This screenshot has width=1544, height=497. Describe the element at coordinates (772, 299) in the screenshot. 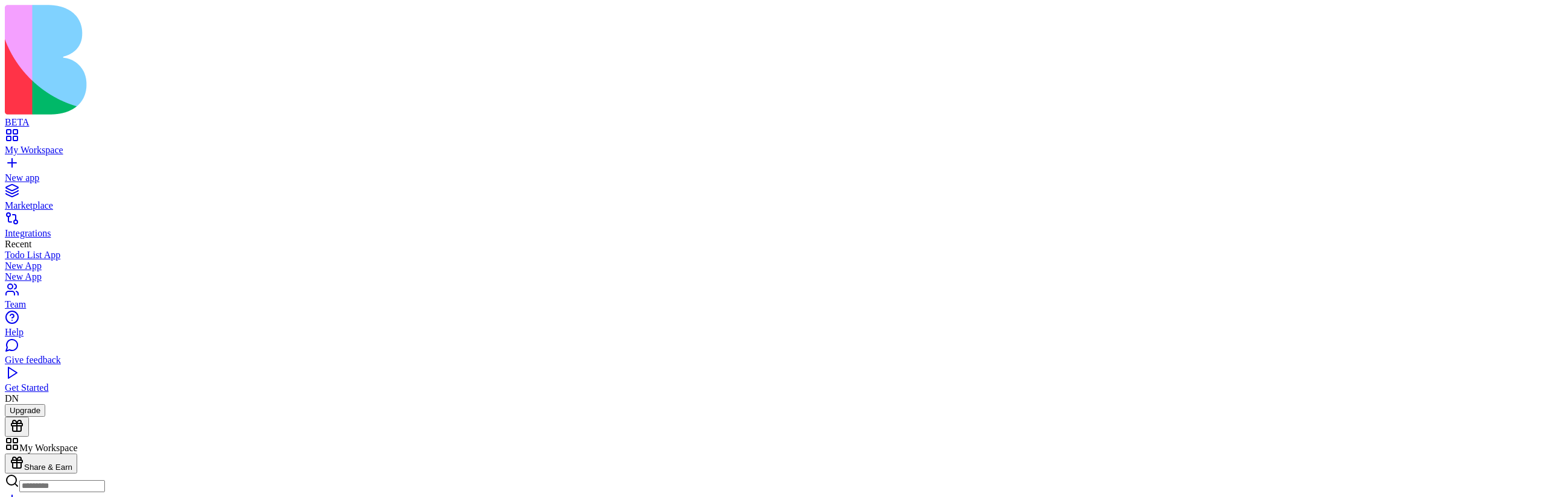

I see `a: Team` at that location.